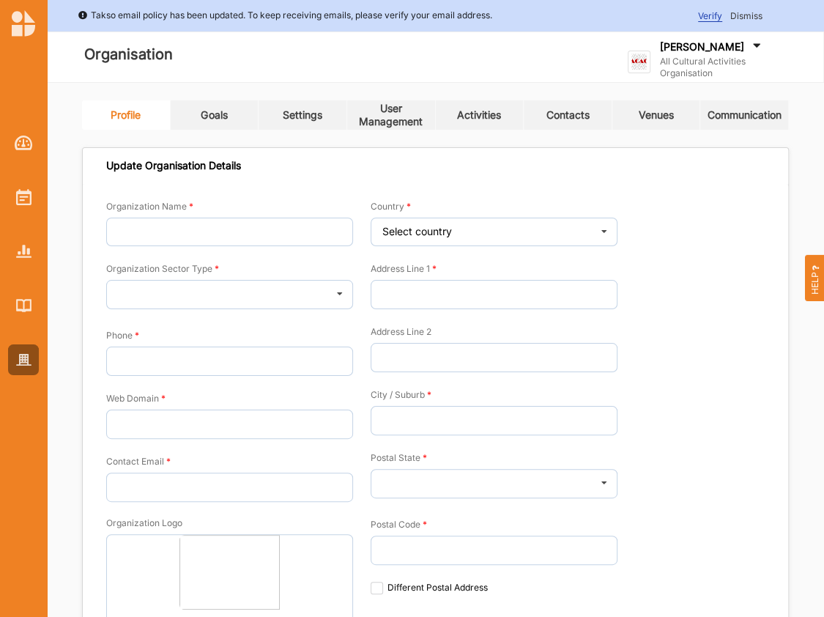  I want to click on span: Dismiss, so click(746, 15).